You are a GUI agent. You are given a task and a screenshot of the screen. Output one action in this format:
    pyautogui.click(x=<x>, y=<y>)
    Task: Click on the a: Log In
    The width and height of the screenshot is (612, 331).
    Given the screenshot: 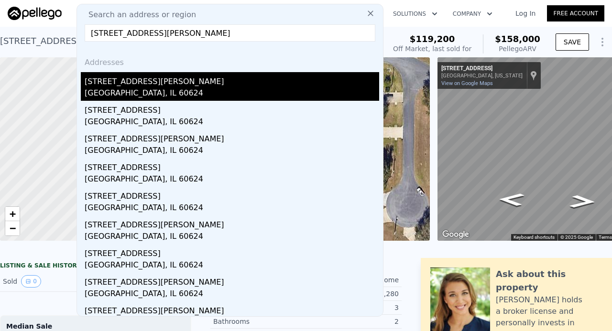 What is the action you would take?
    pyautogui.click(x=526, y=13)
    